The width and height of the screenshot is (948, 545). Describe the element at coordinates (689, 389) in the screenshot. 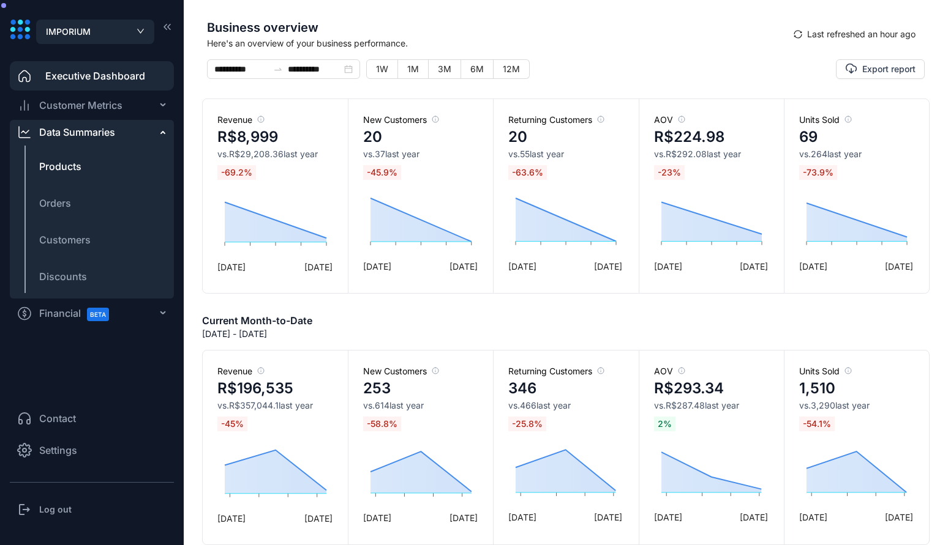

I see `h4: R$293.34` at that location.